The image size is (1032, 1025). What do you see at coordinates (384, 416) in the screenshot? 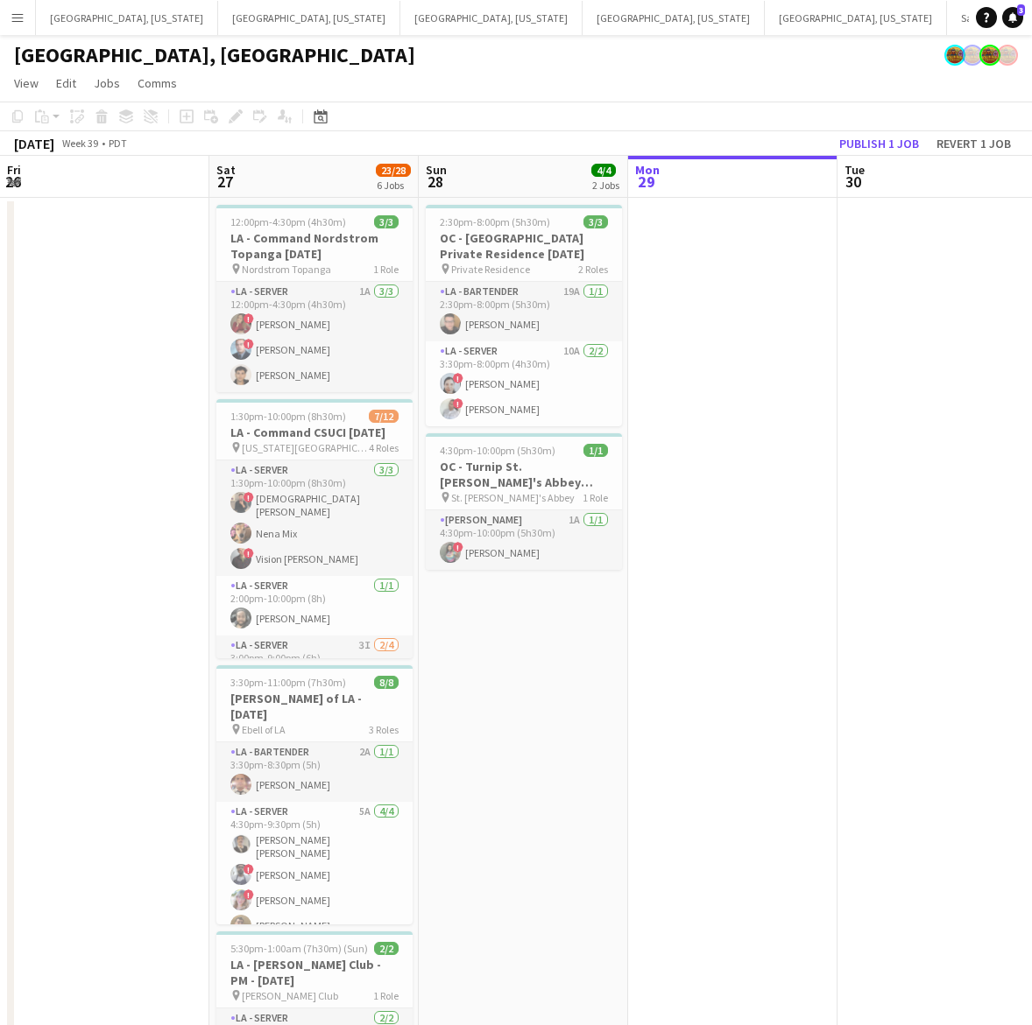
I see `span: 7/12` at bounding box center [384, 416].